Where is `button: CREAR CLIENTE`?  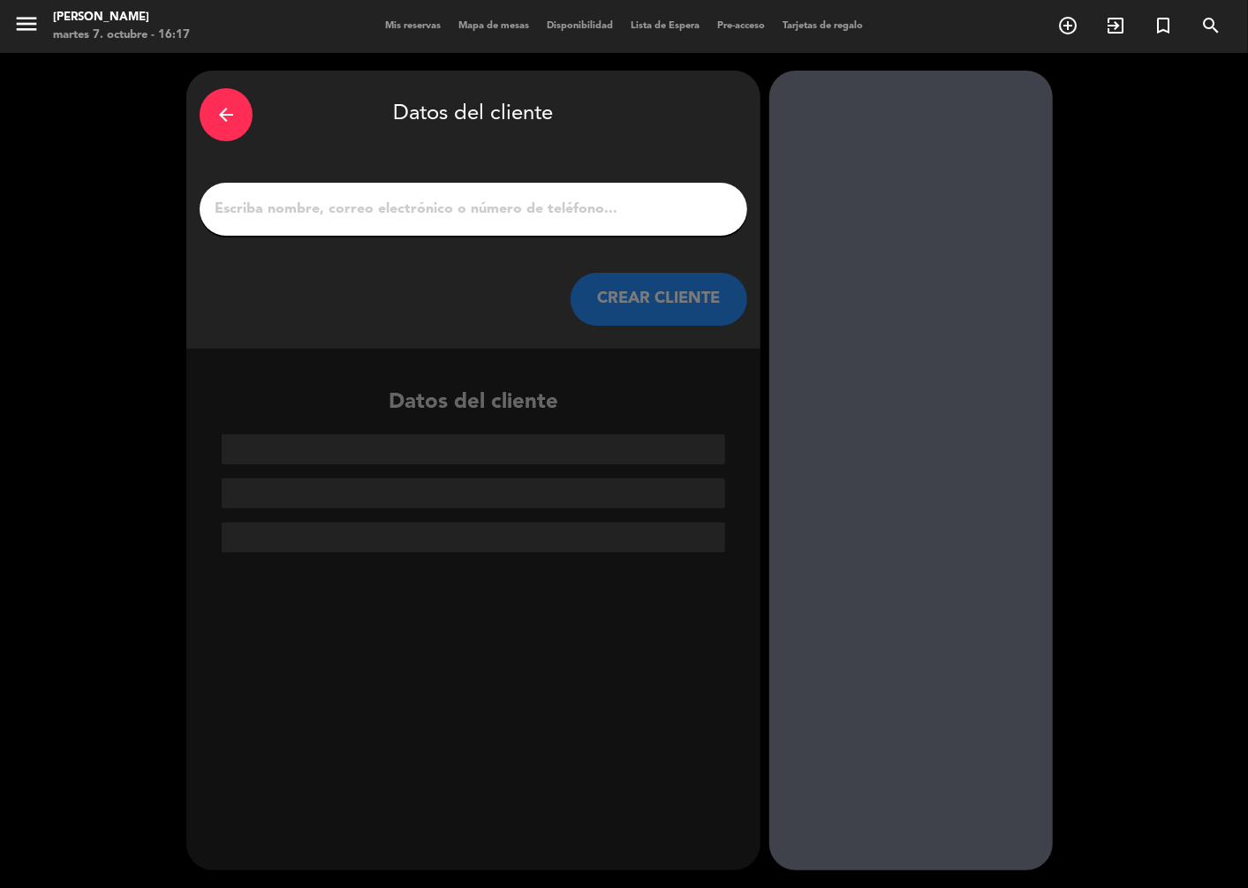 button: CREAR CLIENTE is located at coordinates (659, 299).